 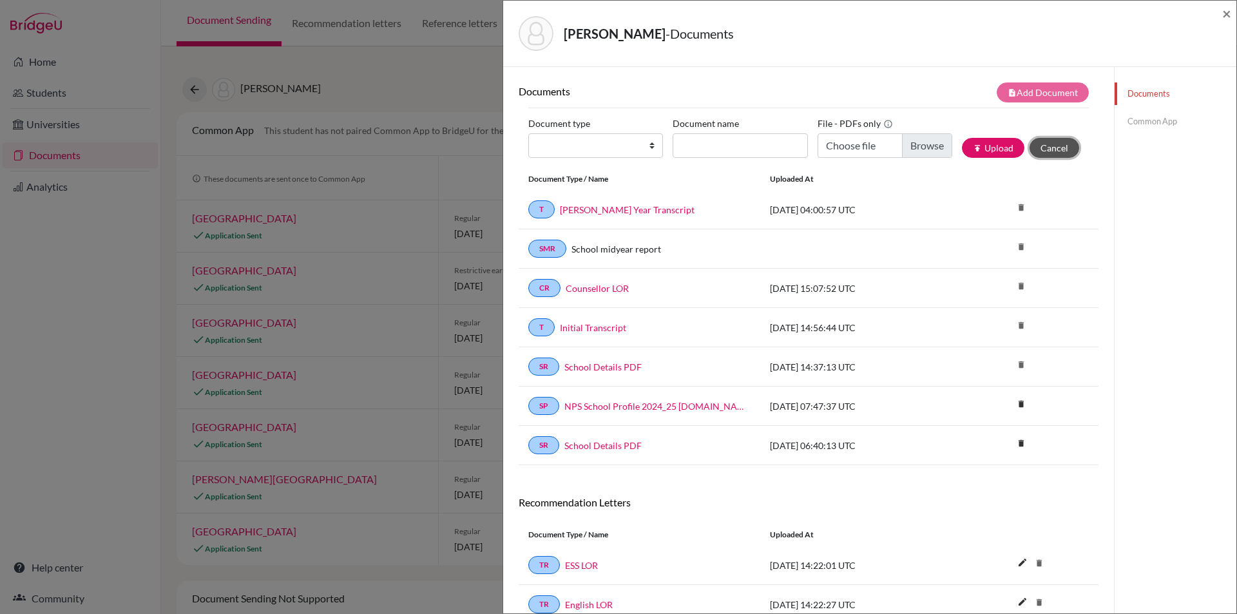 I want to click on a: Common App, so click(x=1175, y=121).